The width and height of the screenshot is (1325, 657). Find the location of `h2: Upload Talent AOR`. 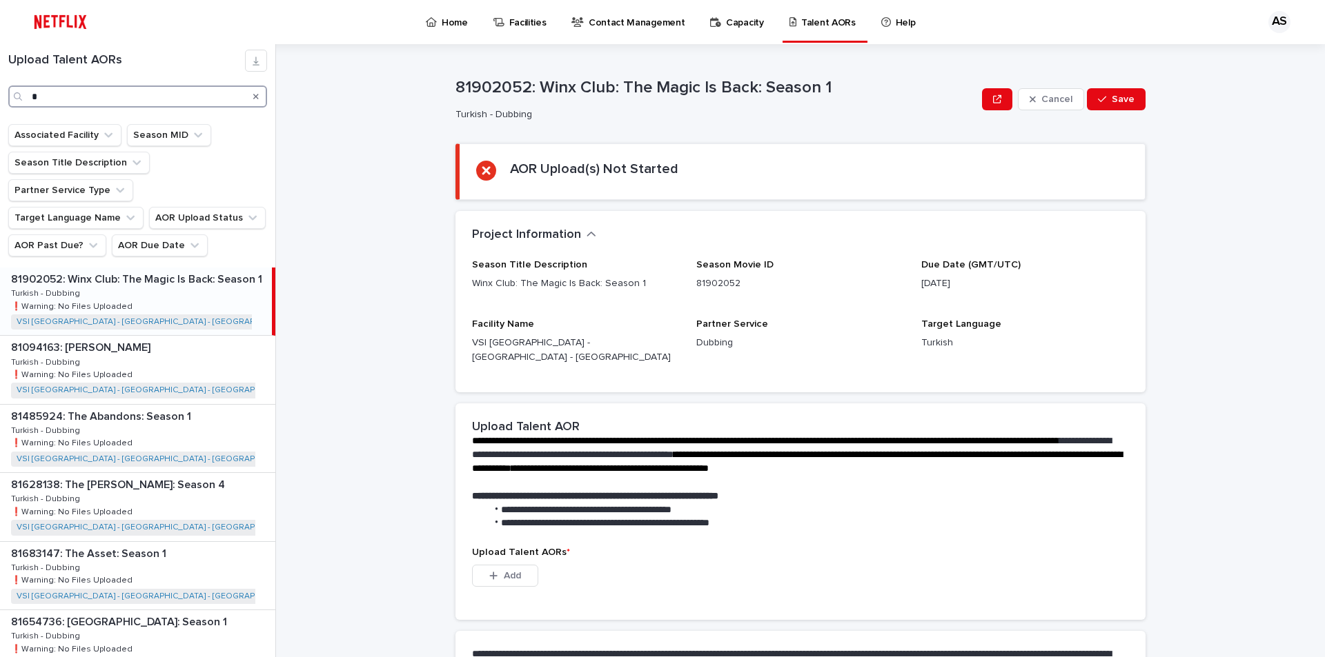

h2: Upload Talent AOR is located at coordinates (526, 428).